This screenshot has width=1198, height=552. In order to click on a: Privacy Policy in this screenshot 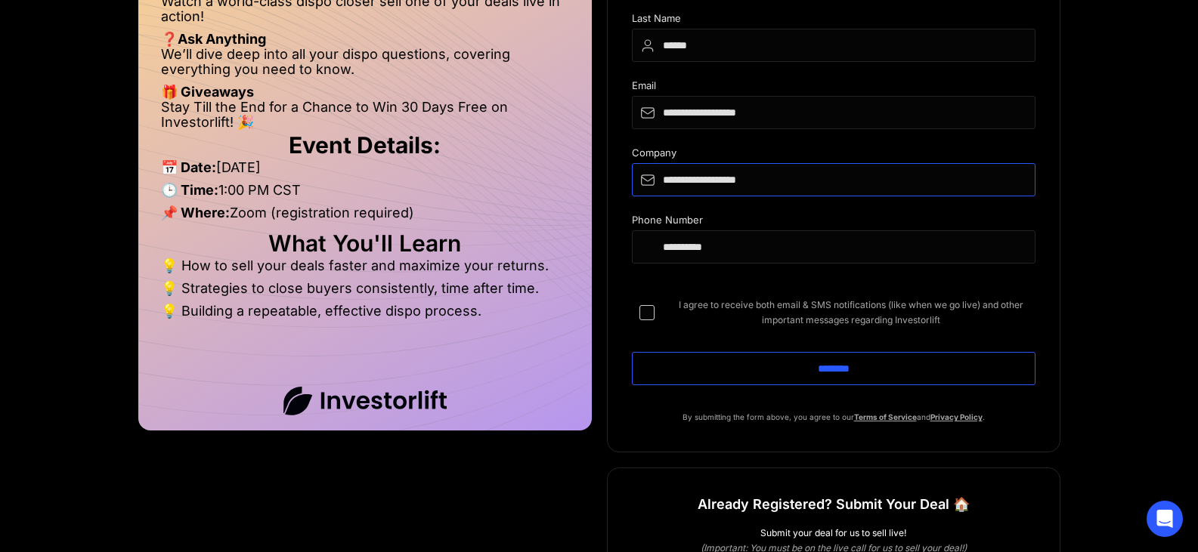, I will do `click(956, 417)`.